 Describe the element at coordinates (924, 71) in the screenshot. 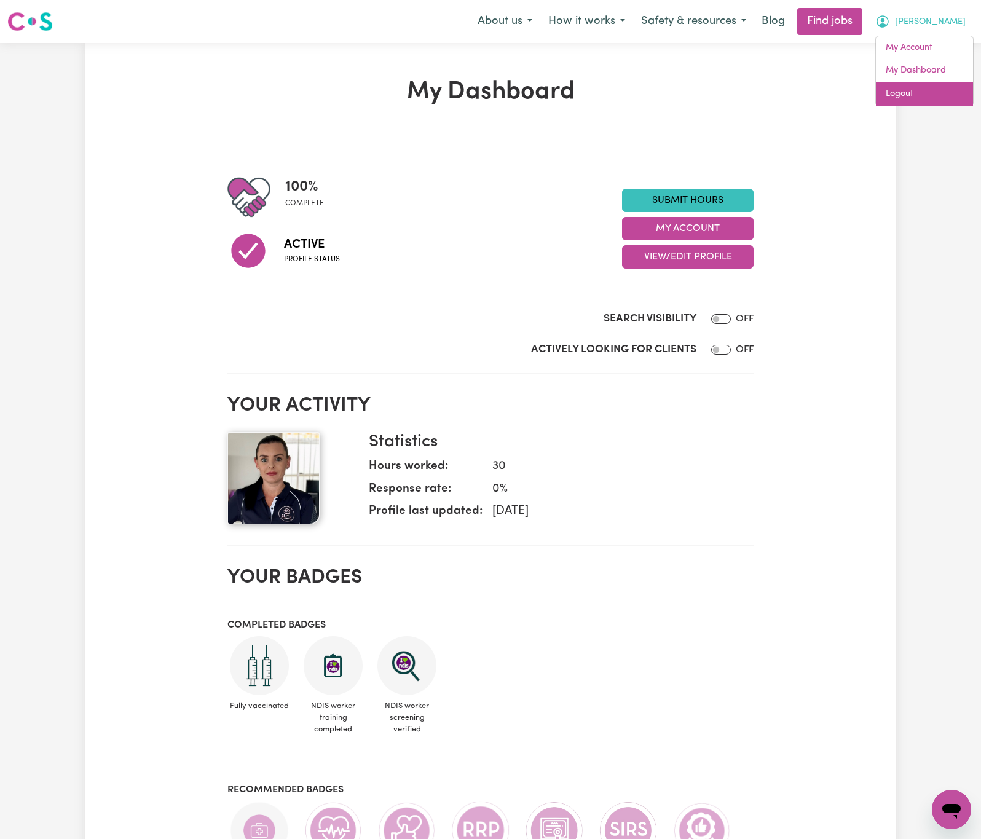

I see `a: My Dashboard` at that location.